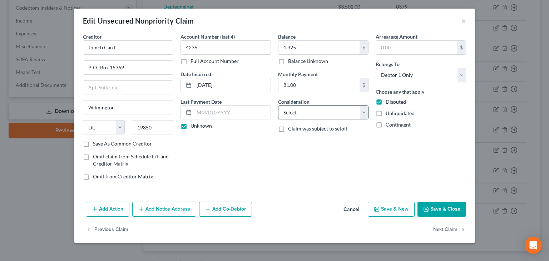 The image size is (549, 261). What do you see at coordinates (196, 74) in the screenshot?
I see `label: Date Incurred` at bounding box center [196, 74].